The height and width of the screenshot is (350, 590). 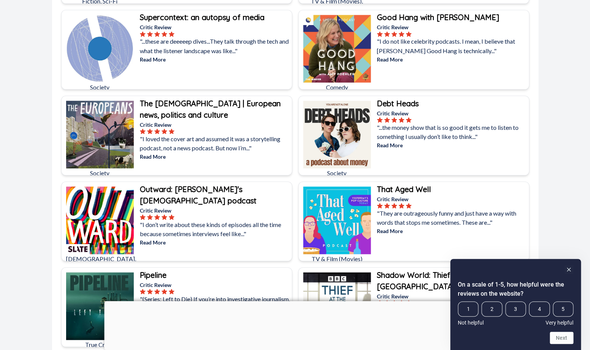 I want to click on p: TV & Film (Movies), so click(x=337, y=259).